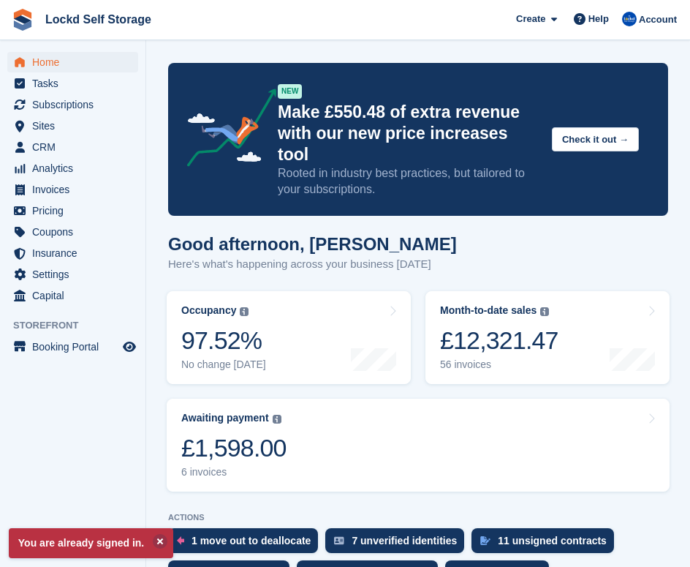 This screenshot has width=690, height=567. Describe the element at coordinates (409, 133) in the screenshot. I see `p: Make £550.48 of extra revenue with our new price increases tool` at that location.